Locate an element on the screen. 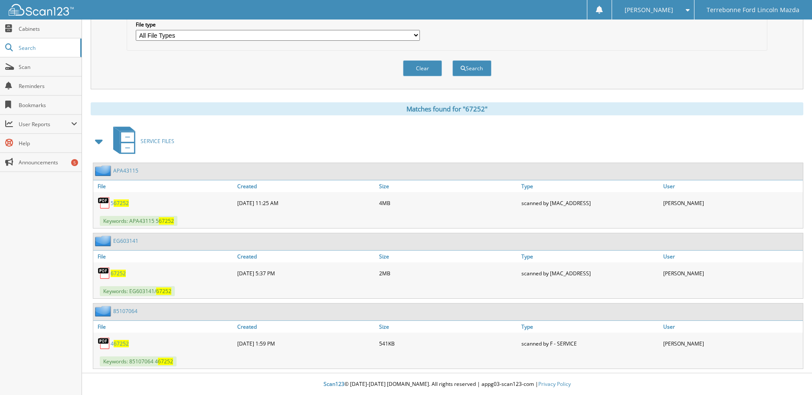  a: Privacy Policy is located at coordinates (554, 384).